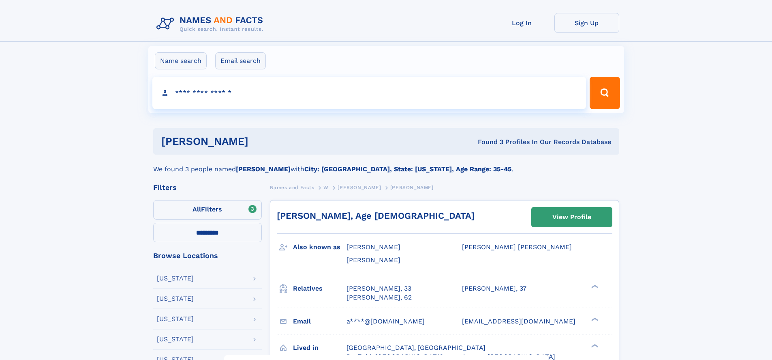 This screenshot has width=772, height=360. What do you see at coordinates (386, 164) in the screenshot?
I see `div: We found 3 people named with .` at bounding box center [386, 164].